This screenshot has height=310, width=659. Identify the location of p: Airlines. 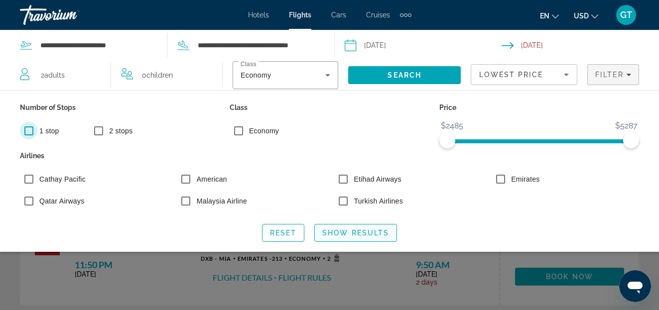
(329, 156).